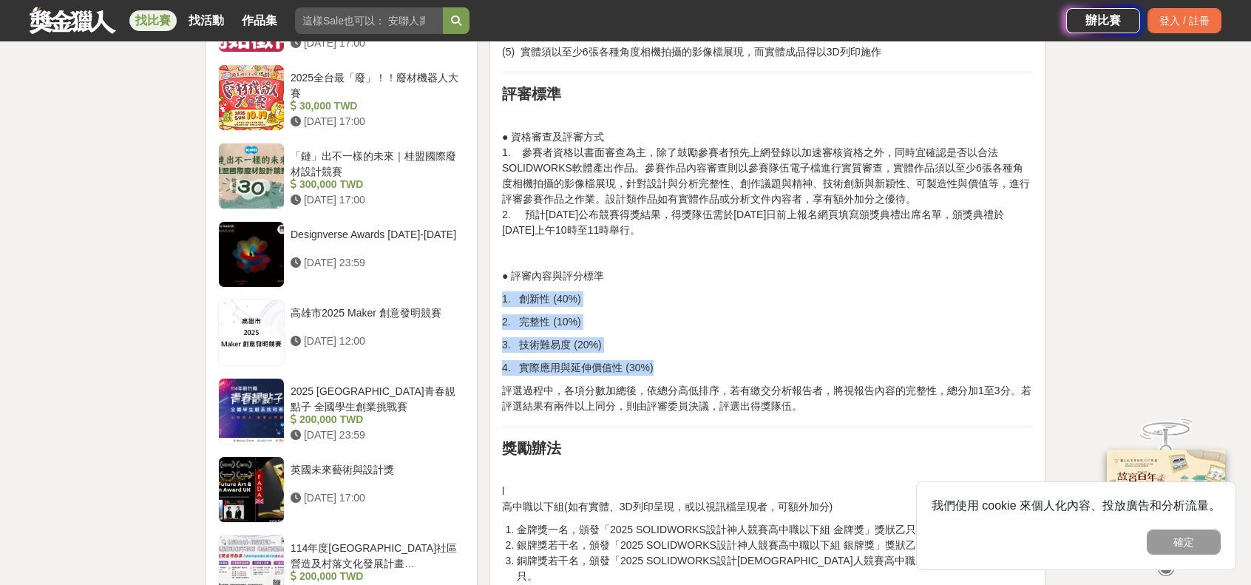 The image size is (1251, 585). What do you see at coordinates (768, 399) in the screenshot?
I see `p: 評選過程中，各項分數加總後，依總分高低排序，若有繳交分析報告者，將視報告內容的完整性，總分加1至3分。若評選結果有兩件以上同分，則由評審委員決議，評選出得獎隊伍。` at bounding box center [768, 399].